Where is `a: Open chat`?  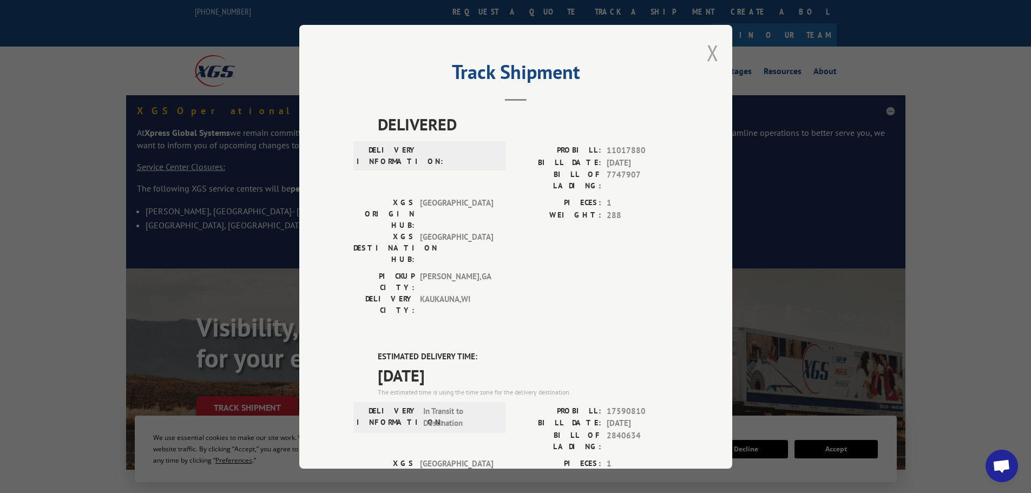 a: Open chat is located at coordinates (1001, 466).